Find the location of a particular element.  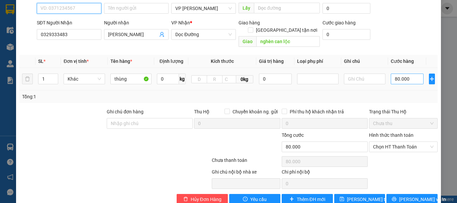

span: Lấy is located at coordinates (246, 8).